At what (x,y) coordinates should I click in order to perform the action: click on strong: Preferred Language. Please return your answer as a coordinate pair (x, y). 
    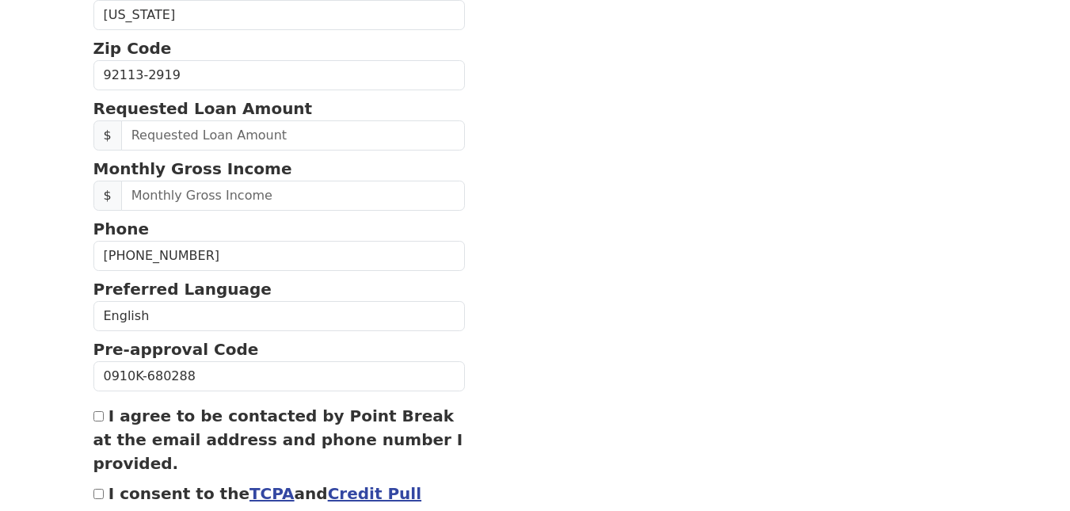
    Looking at the image, I should click on (182, 289).